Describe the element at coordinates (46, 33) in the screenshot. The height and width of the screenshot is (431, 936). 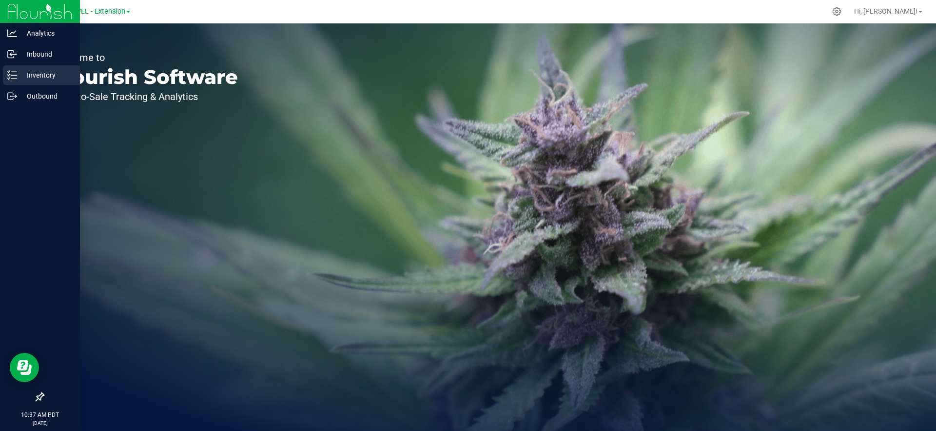
I see `p: Analytics` at that location.